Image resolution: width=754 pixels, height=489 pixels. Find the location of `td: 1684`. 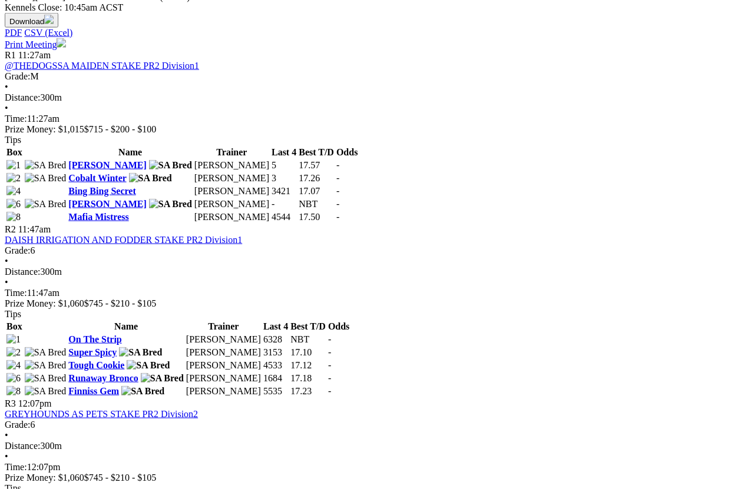

td: 1684 is located at coordinates (276, 379).